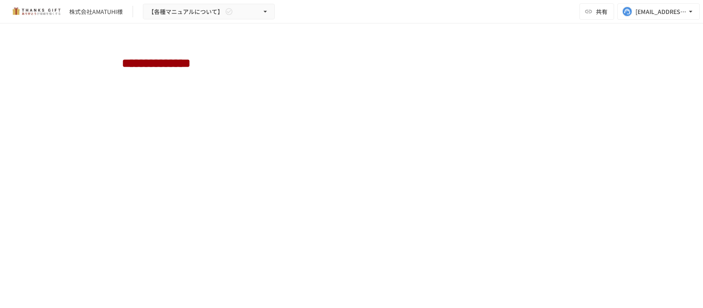 The height and width of the screenshot is (308, 703). What do you see at coordinates (602, 12) in the screenshot?
I see `span: 共有` at bounding box center [602, 12].